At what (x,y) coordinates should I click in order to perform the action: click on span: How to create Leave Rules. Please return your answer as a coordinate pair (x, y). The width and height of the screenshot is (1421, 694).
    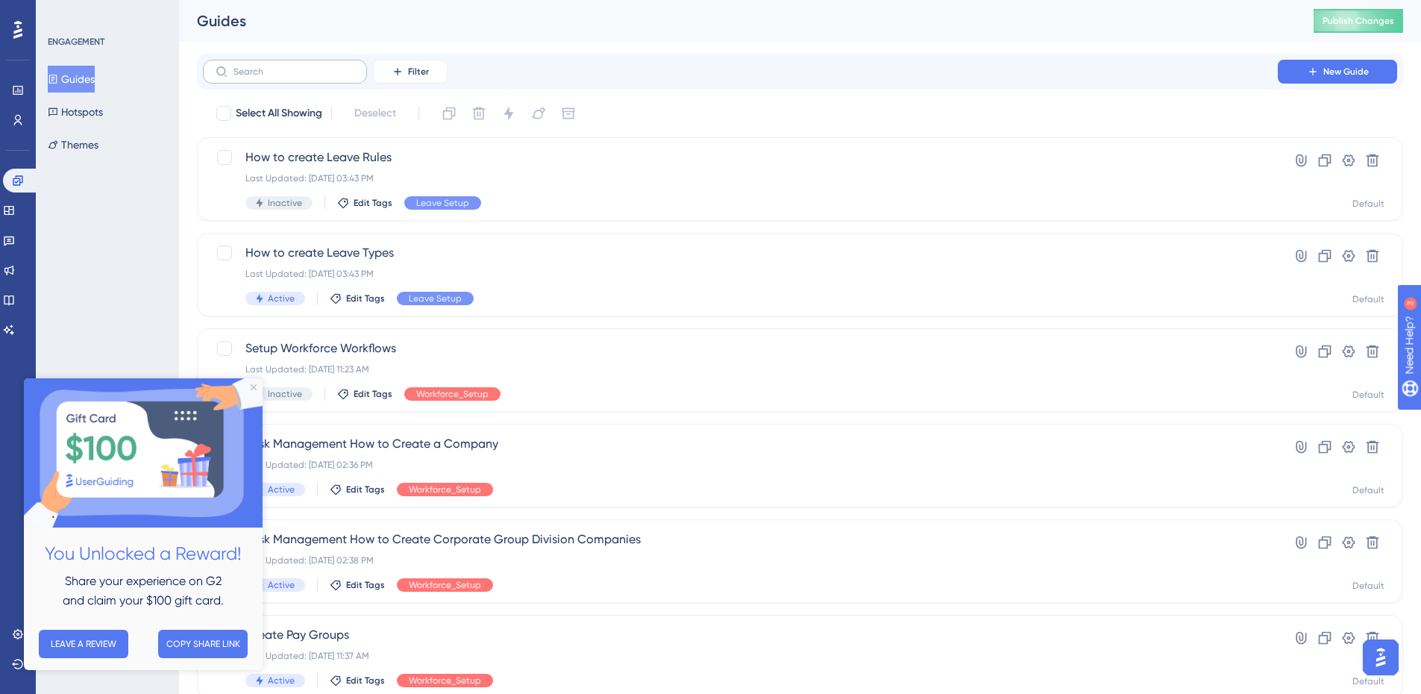
    Looking at the image, I should click on (740, 157).